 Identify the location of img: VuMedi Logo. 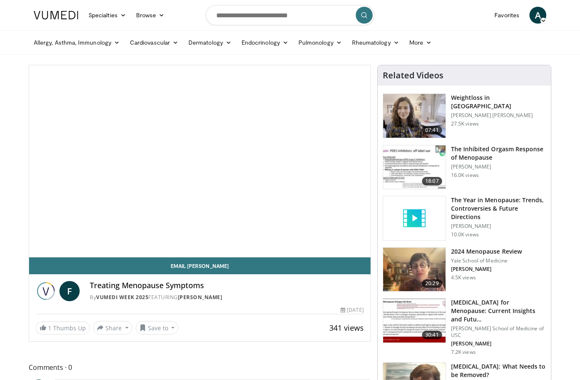
(56, 15).